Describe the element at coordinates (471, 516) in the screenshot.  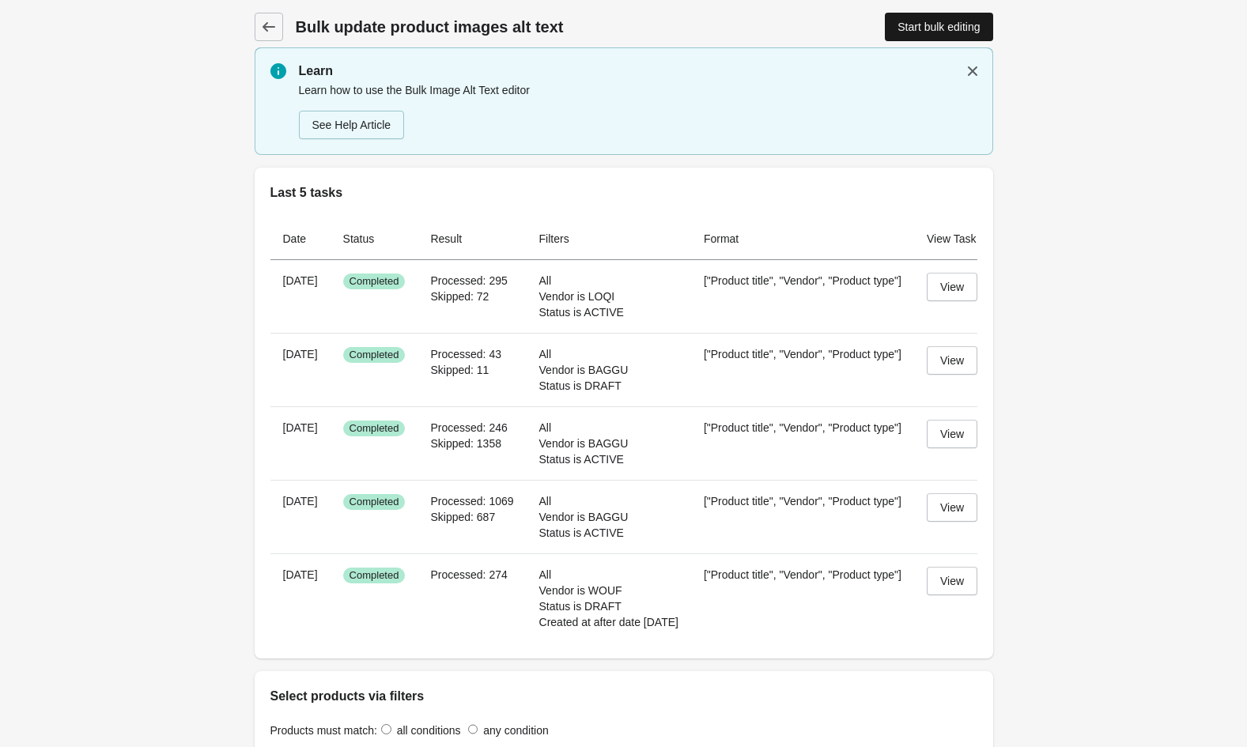
I see `td: Processed: 1069 Skipped: 687` at that location.